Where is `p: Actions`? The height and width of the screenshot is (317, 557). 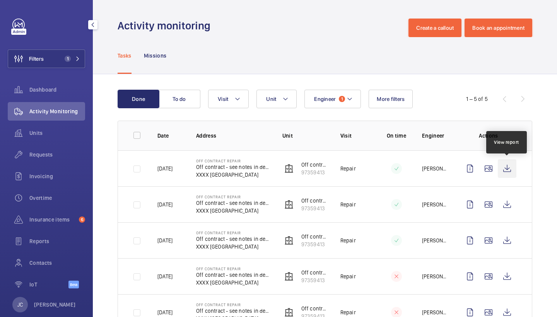 p: Actions is located at coordinates (489, 136).